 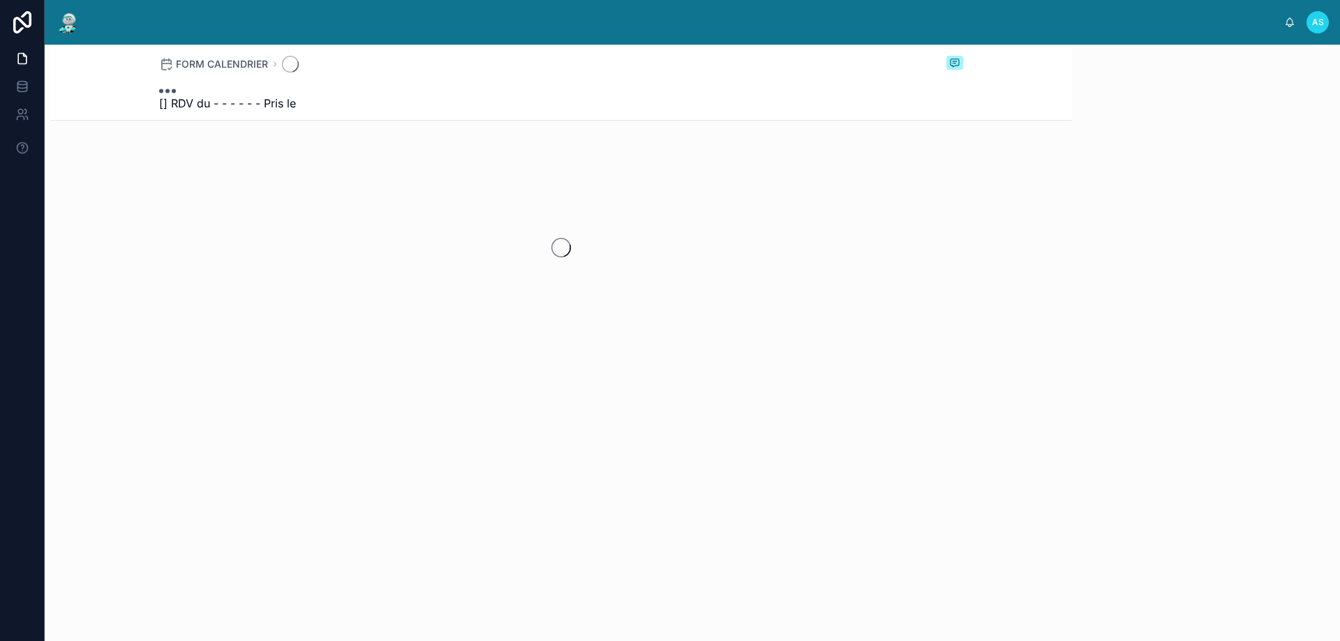 What do you see at coordinates (688, 22) in the screenshot?
I see `div: scrollable content` at bounding box center [688, 22].